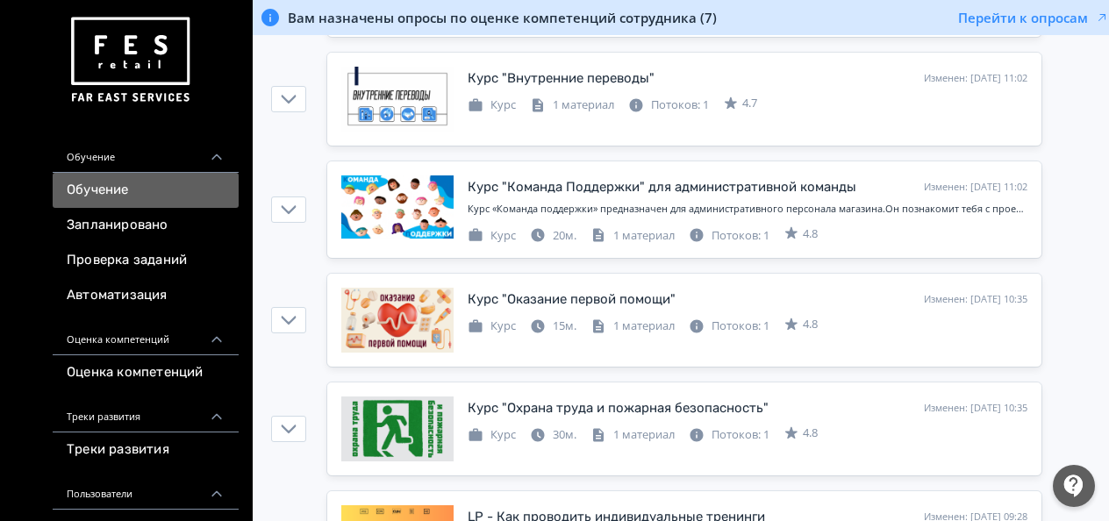 The height and width of the screenshot is (521, 1109). What do you see at coordinates (146, 152) in the screenshot?
I see `div: Обучение` at bounding box center [146, 152].